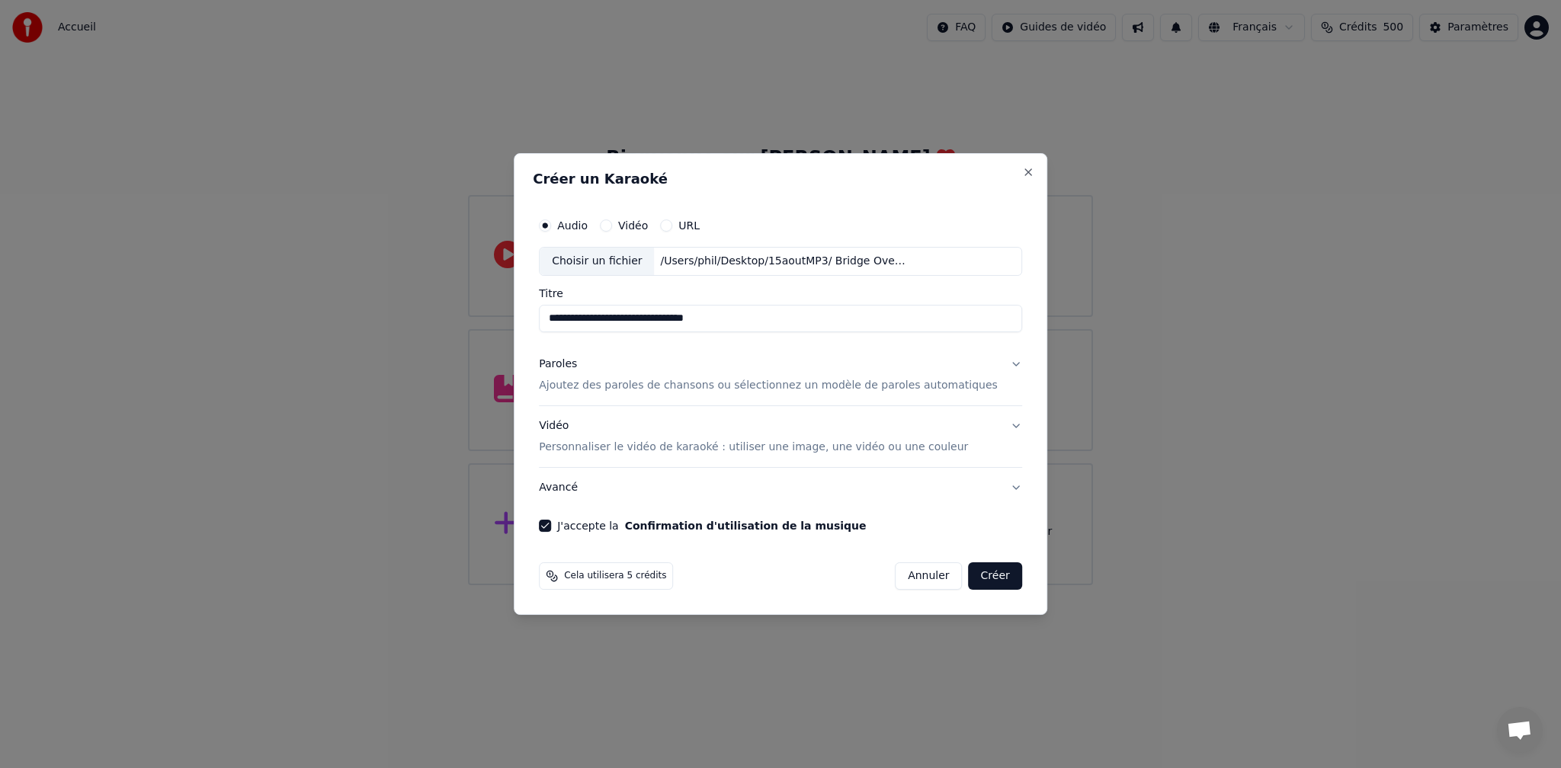 The image size is (1561, 768). I want to click on span: Cela utilisera 5 crédits, so click(615, 576).